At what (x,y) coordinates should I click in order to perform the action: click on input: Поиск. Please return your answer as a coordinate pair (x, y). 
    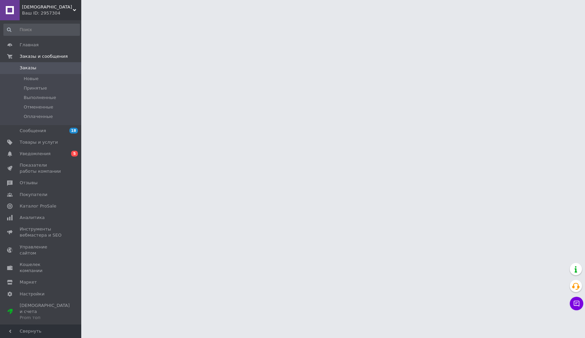
    Looking at the image, I should click on (42, 30).